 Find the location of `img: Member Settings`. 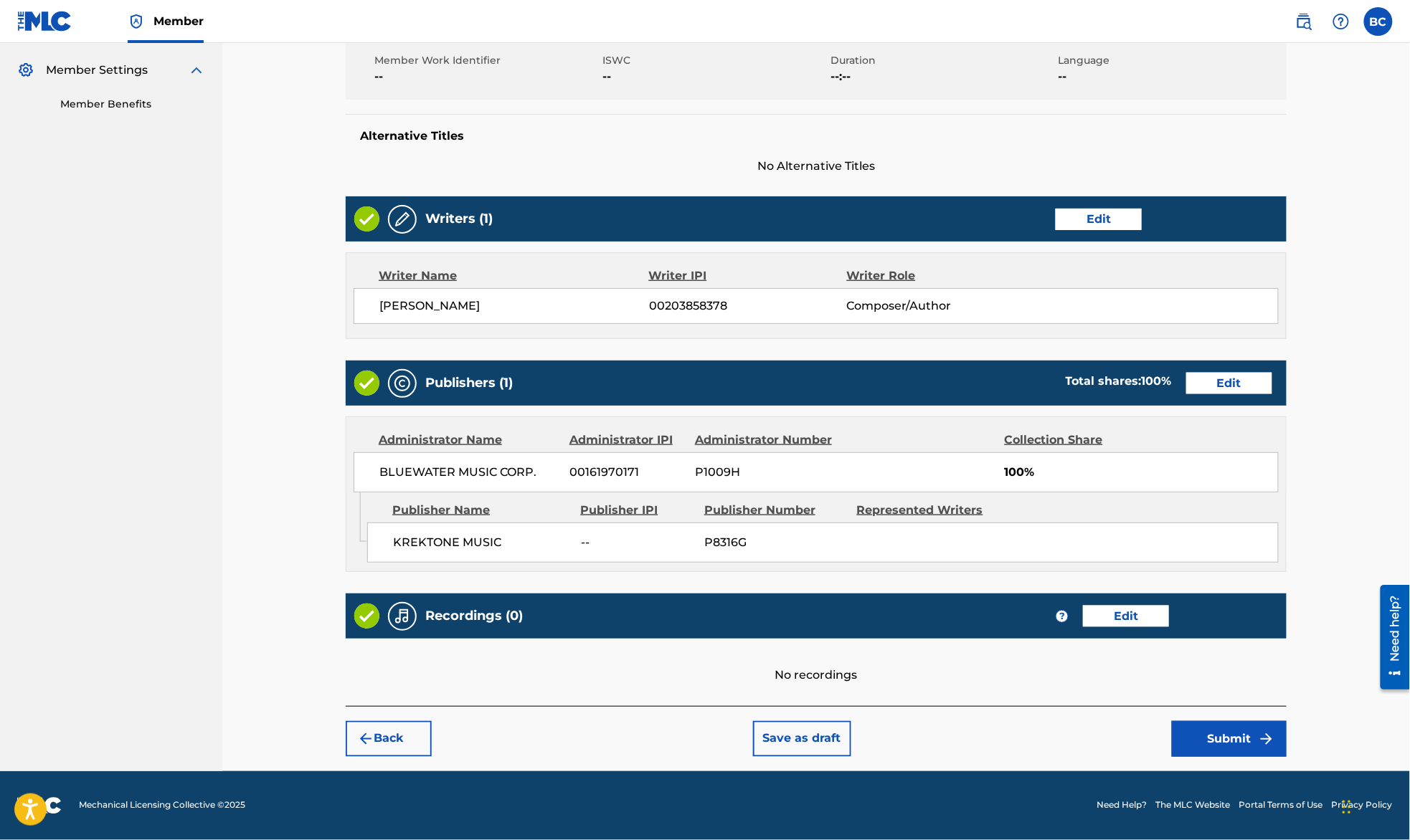

img: Member Settings is located at coordinates (26, 70).